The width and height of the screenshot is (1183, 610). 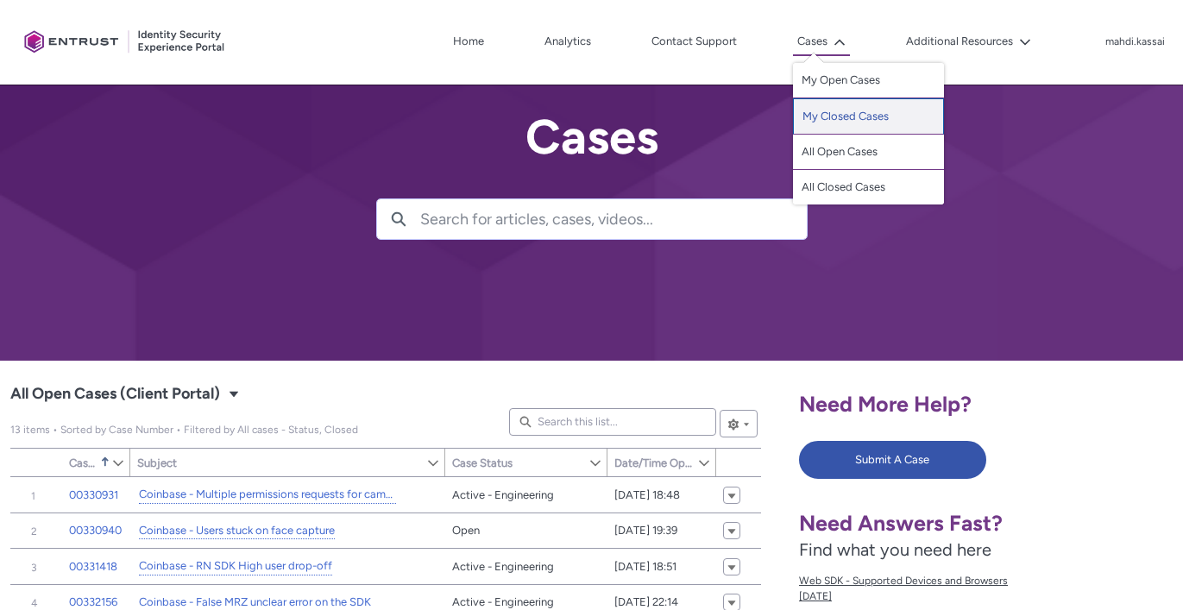 I want to click on span: Open, so click(x=466, y=531).